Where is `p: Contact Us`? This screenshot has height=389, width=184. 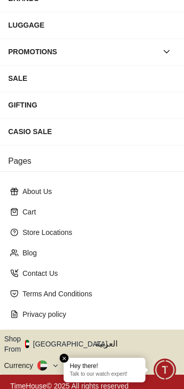
p: Contact Us is located at coordinates (96, 273).